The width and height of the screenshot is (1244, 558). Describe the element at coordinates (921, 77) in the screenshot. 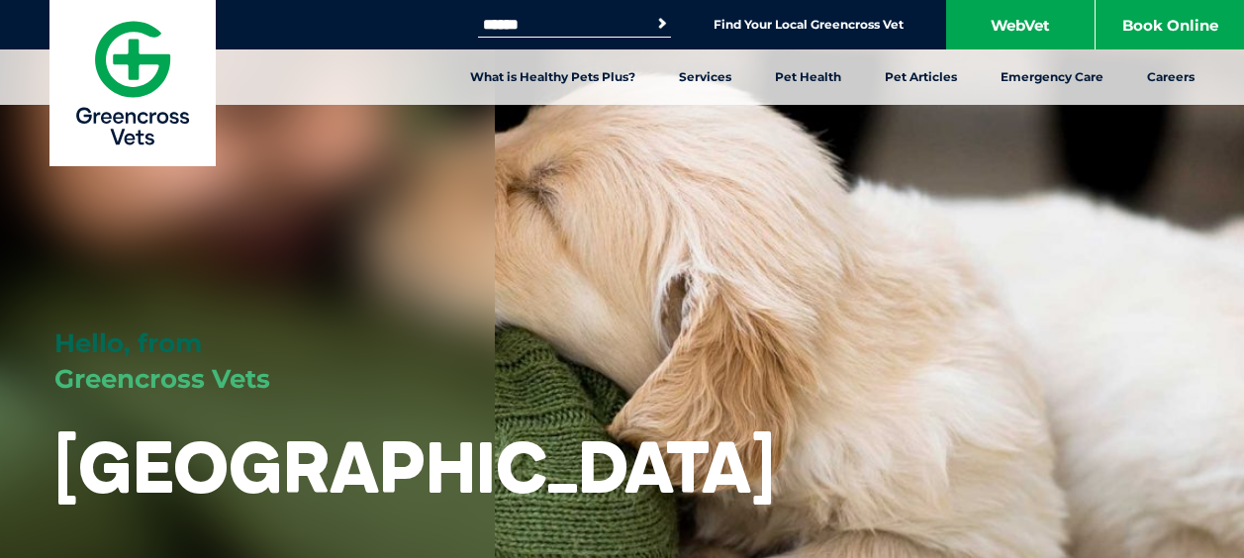

I see `a: Pet Articles` at that location.